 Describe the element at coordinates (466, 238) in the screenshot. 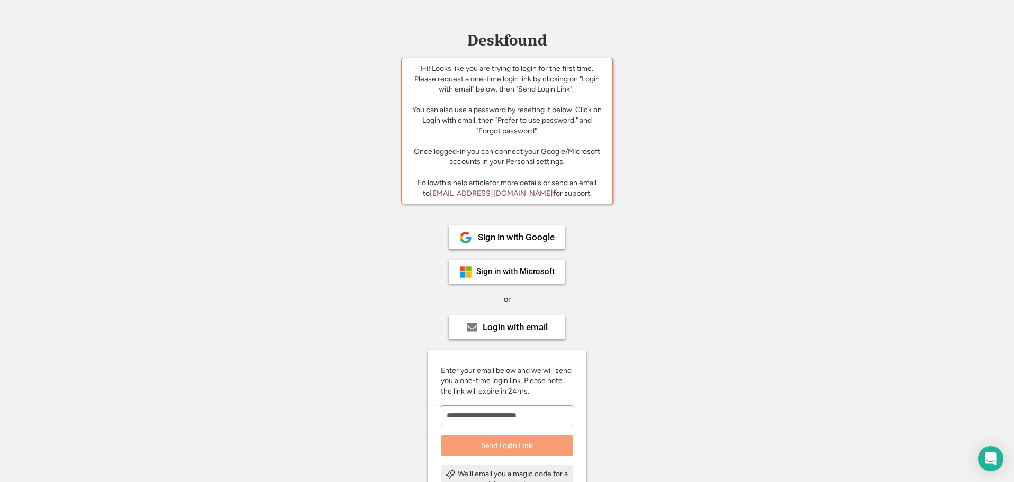

I see `img: 1024px-Google__G__Logo.svg.png` at that location.